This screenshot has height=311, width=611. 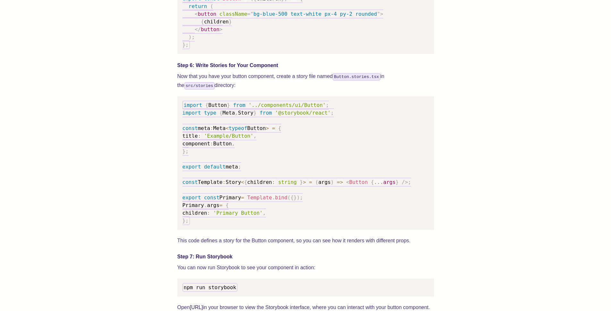 I want to click on span: bind, so click(x=281, y=197).